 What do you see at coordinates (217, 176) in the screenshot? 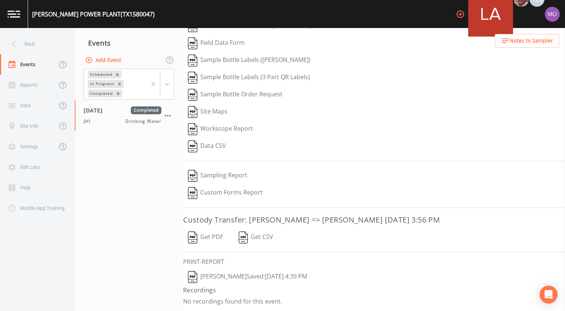
I see `button: Sampling Report` at bounding box center [217, 176].